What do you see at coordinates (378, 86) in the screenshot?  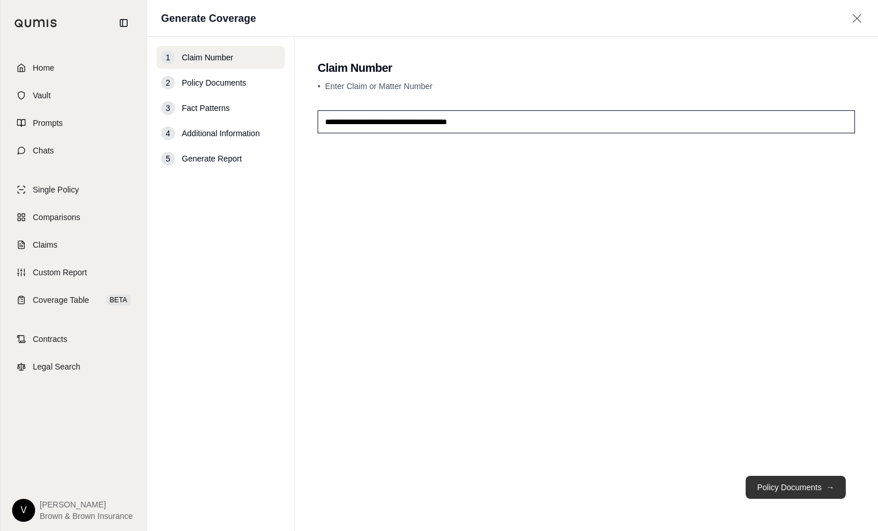 I see `span: Enter Claim or Matter Number` at bounding box center [378, 86].